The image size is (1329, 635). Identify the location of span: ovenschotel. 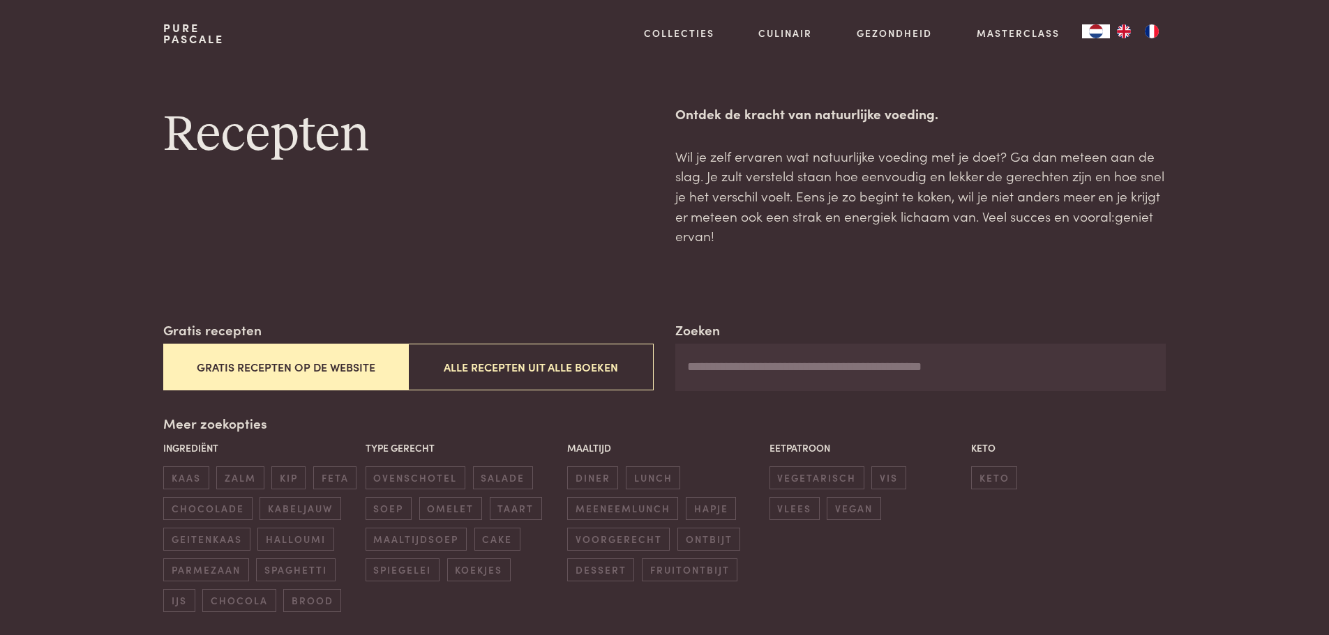
(415, 478).